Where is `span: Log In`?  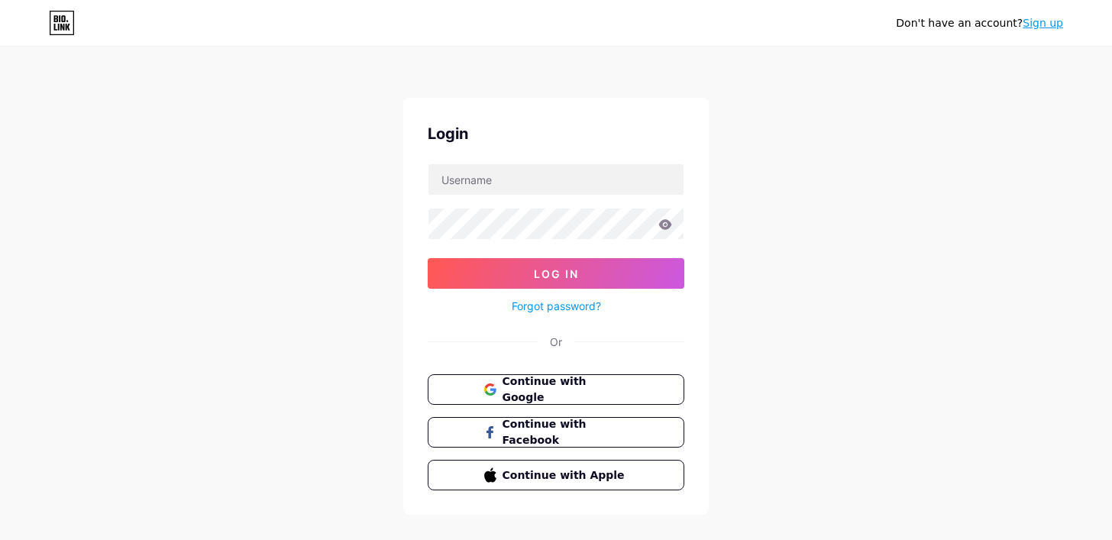
span: Log In is located at coordinates (556, 273).